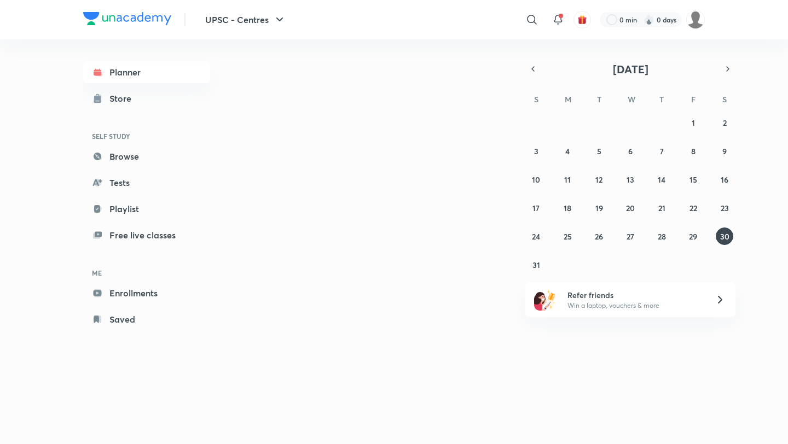 The height and width of the screenshot is (444, 788). Describe the element at coordinates (694, 180) in the screenshot. I see `button: August 15, 2025` at that location.